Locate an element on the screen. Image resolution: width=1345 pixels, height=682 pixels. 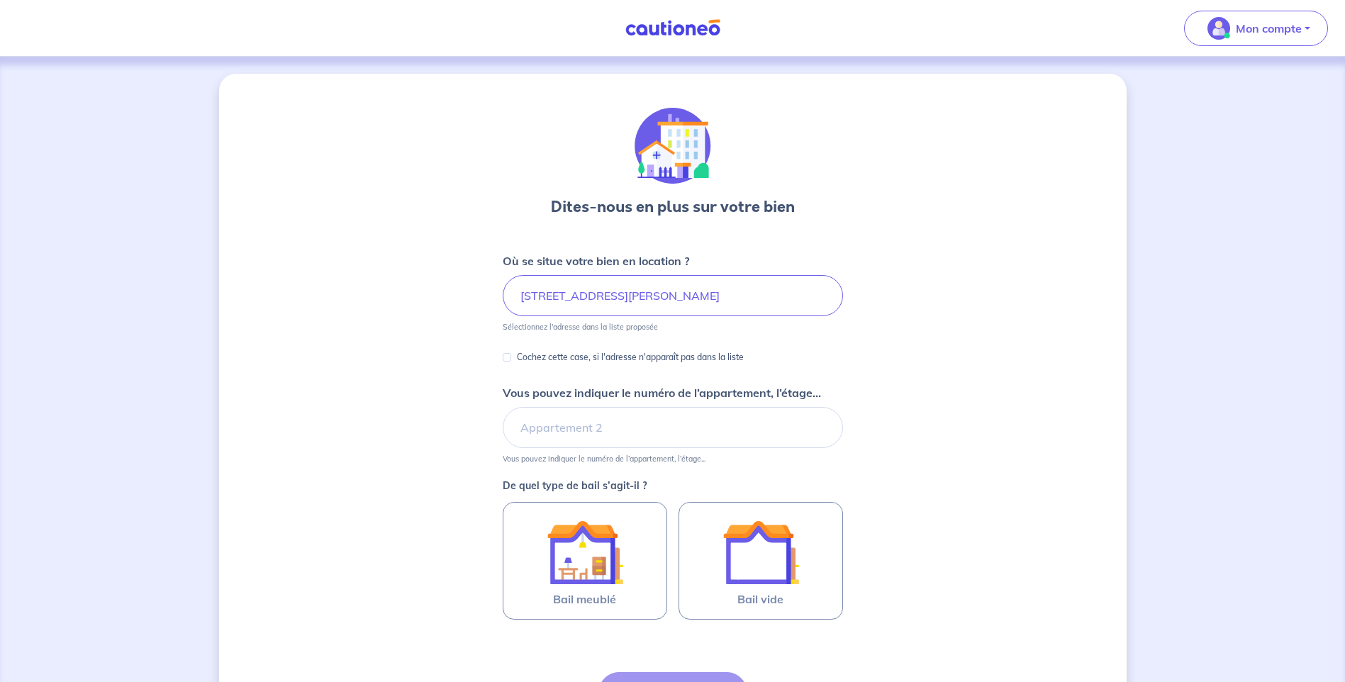
img: illu_furnished_lease.svg is located at coordinates (585, 552).